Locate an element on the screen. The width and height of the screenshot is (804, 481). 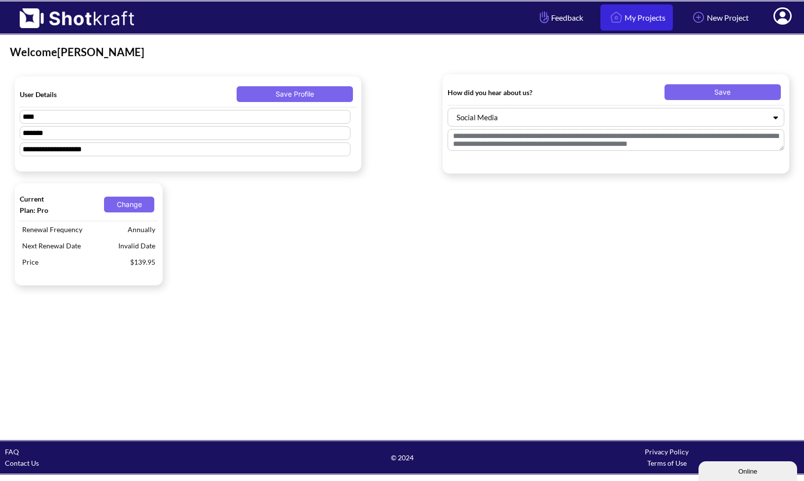
button: Save Profile is located at coordinates (295, 94).